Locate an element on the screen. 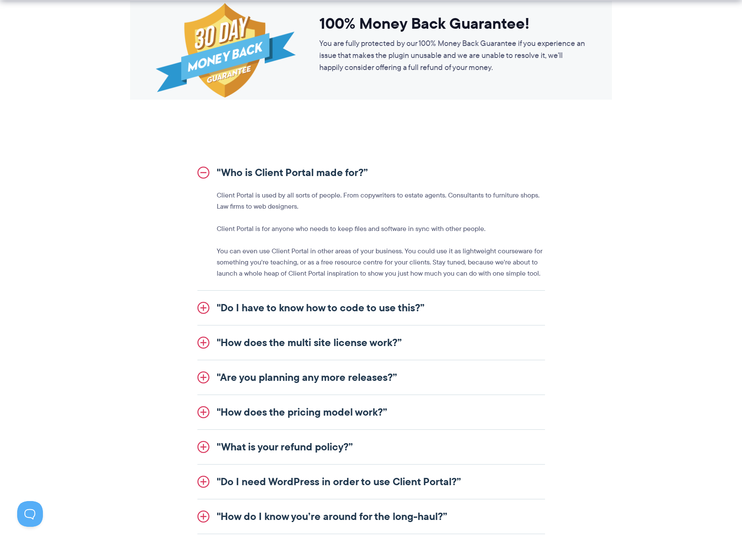 The image size is (742, 544). a: "Do I have to know how to code to use this?” is located at coordinates (371, 308).